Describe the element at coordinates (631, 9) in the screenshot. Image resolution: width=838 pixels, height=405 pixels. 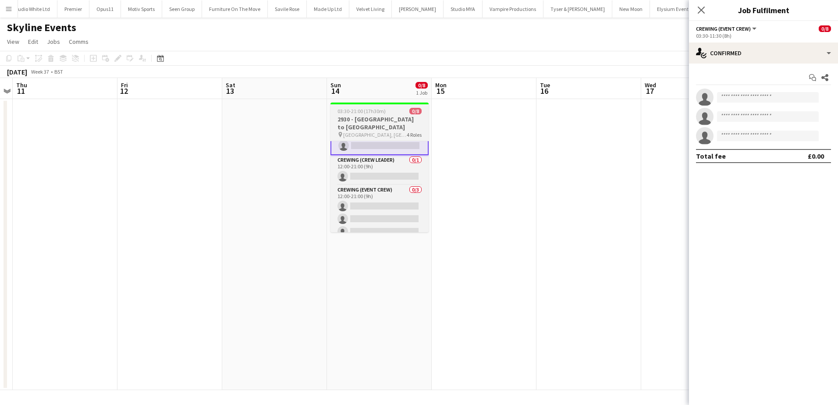
I see `button: New Moon` at that location.